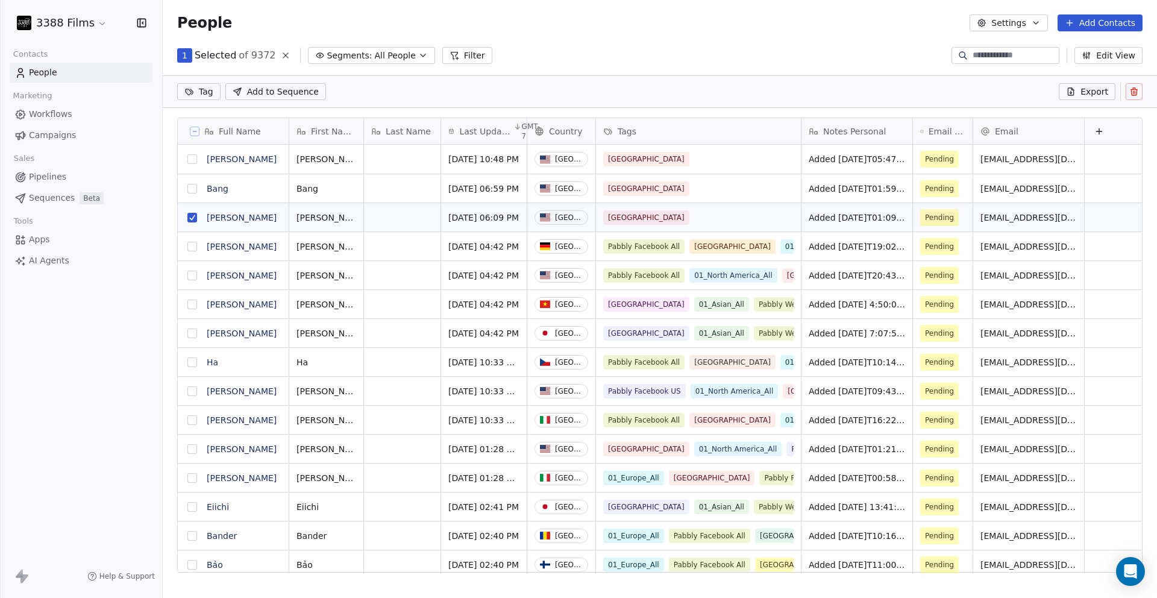  Describe the element at coordinates (326, 131) in the screenshot. I see `div: First Name` at that location.